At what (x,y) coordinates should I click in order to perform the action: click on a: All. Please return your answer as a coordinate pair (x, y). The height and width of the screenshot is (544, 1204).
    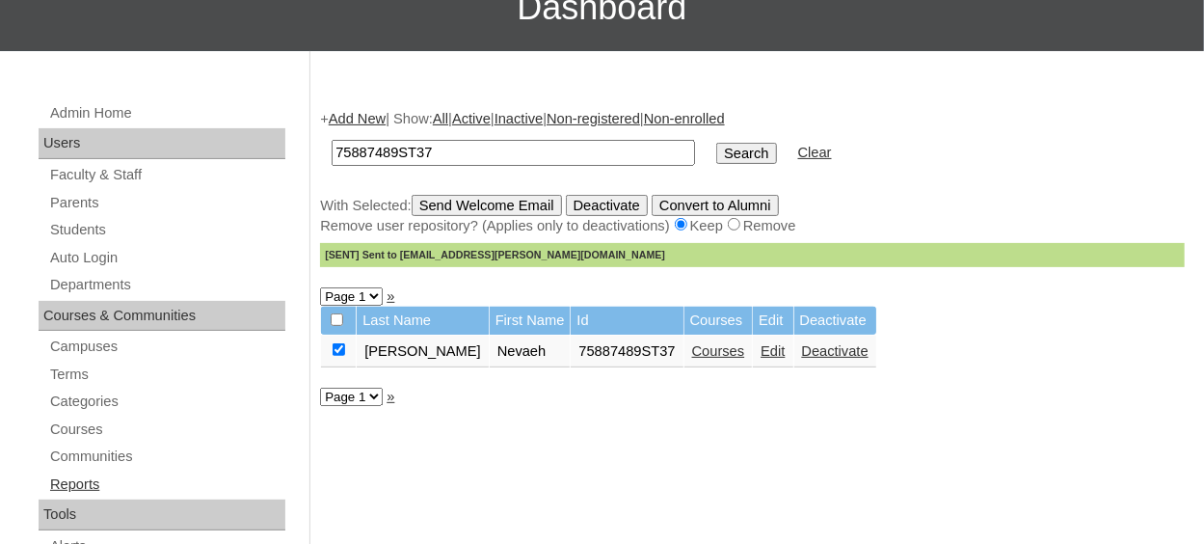
    Looking at the image, I should click on (441, 119).